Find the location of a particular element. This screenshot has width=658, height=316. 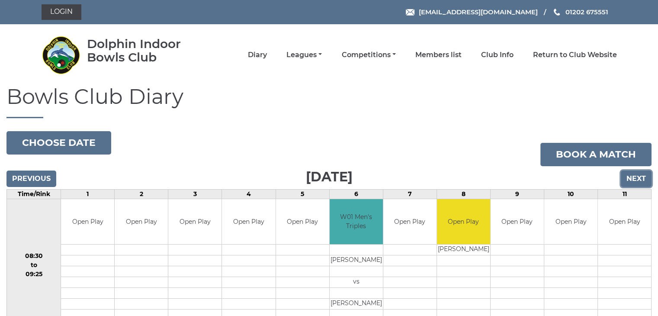

a: Phone us 01202 675551 is located at coordinates (580, 12).